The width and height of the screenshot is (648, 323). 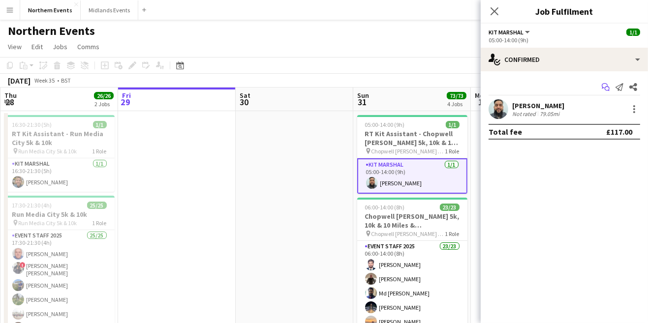 I want to click on span: 25/25, so click(x=97, y=205).